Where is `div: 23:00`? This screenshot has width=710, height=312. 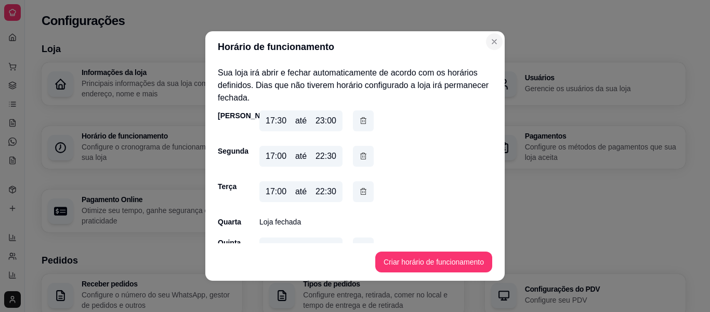
div: 23:00 is located at coordinates (326, 121).